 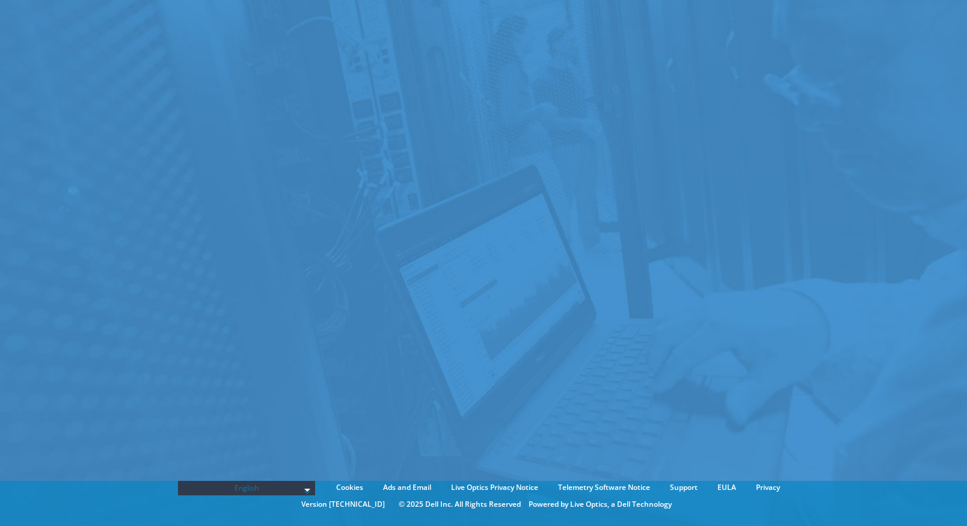 What do you see at coordinates (684, 488) in the screenshot?
I see `a: Support` at bounding box center [684, 488].